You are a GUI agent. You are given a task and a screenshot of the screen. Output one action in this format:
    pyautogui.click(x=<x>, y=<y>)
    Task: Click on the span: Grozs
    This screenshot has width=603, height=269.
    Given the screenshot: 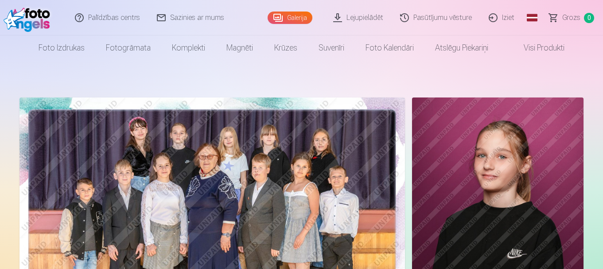 What is the action you would take?
    pyautogui.click(x=571, y=18)
    